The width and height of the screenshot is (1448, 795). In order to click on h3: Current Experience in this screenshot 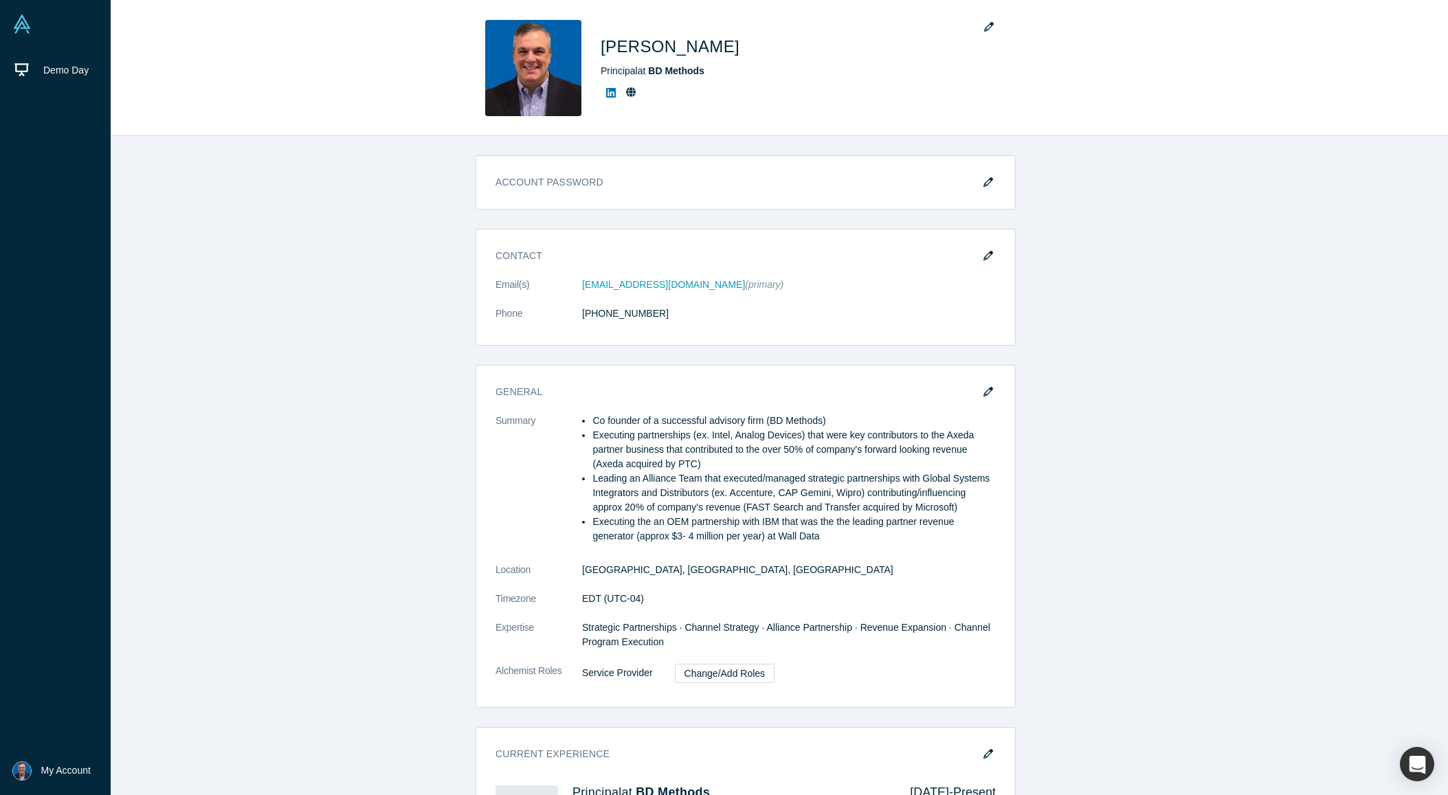, I will do `click(736, 754)`.